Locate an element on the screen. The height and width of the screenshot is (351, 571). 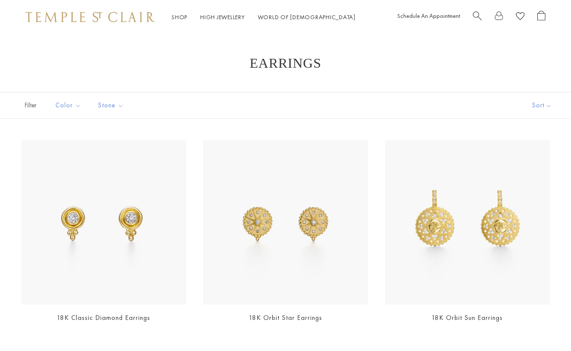
h1: Earrings is located at coordinates (285, 63).